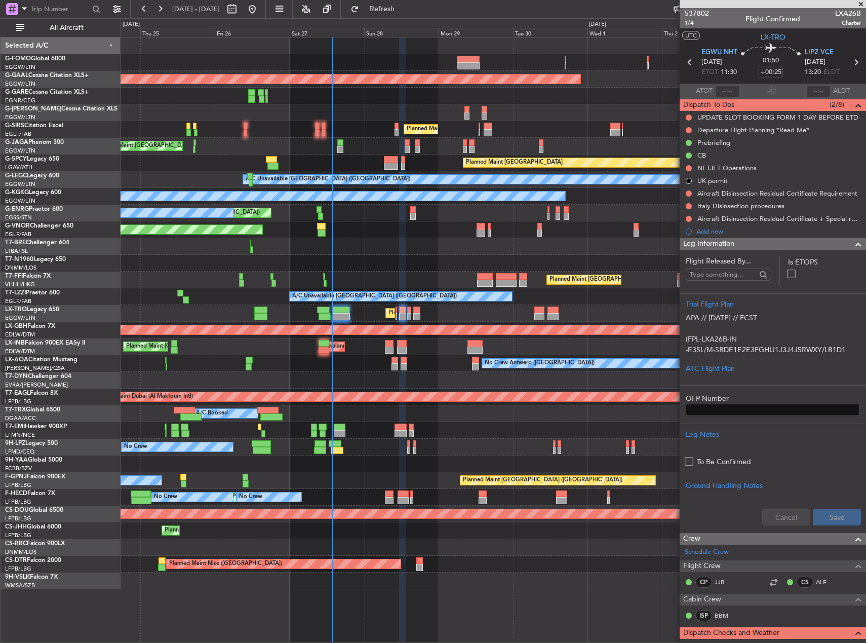  What do you see at coordinates (60, 28) in the screenshot?
I see `button: All Aircraft` at bounding box center [60, 28].